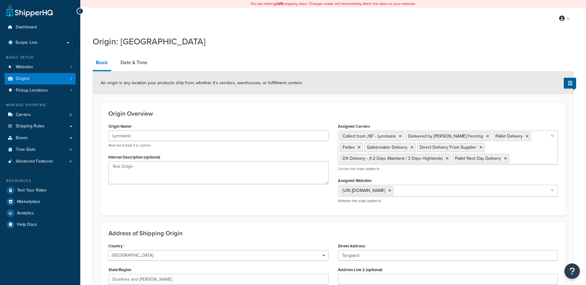 This screenshot has height=285, width=586. What do you see at coordinates (509, 136) in the screenshot?
I see `span: Pallet Delivery` at bounding box center [509, 136].